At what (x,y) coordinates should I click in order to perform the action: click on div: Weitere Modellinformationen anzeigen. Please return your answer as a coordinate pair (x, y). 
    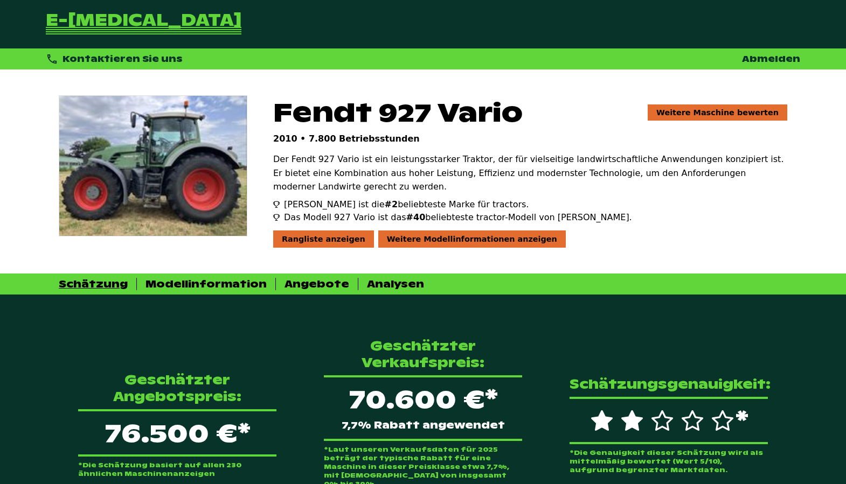
    Looking at the image, I should click on (472, 239).